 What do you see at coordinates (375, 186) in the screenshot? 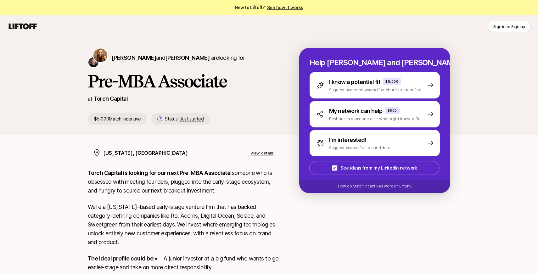
I see `p: How do Match Incentives work on Liftoff?` at bounding box center [375, 186].